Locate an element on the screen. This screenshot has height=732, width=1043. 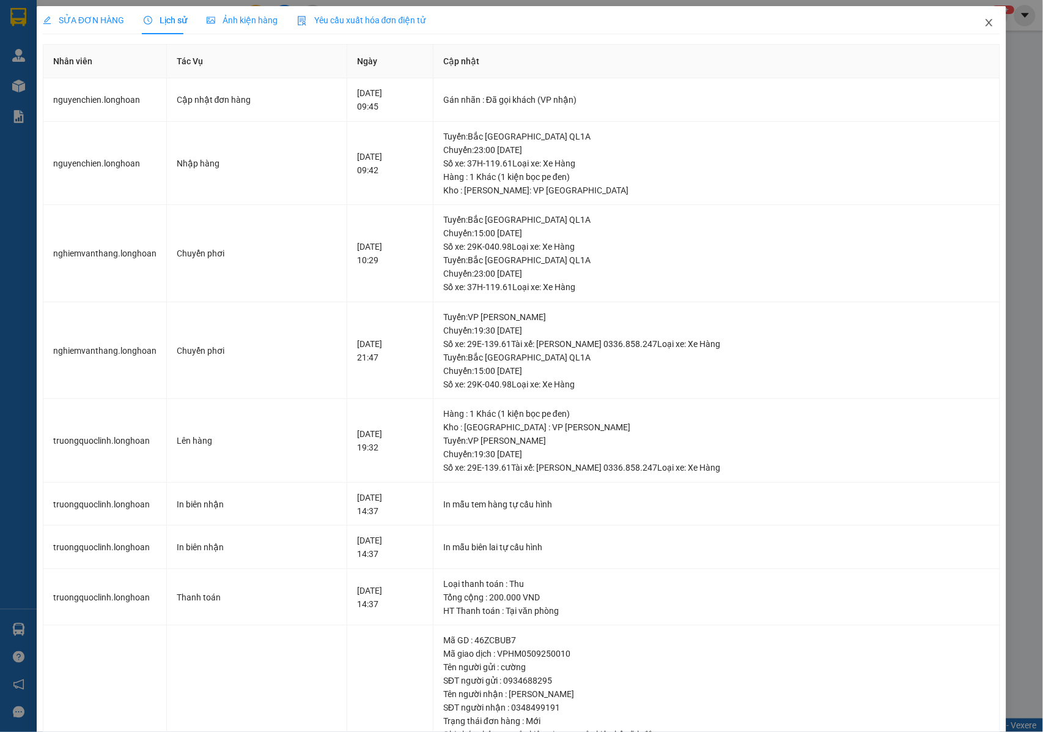
span: edit is located at coordinates (47, 20).